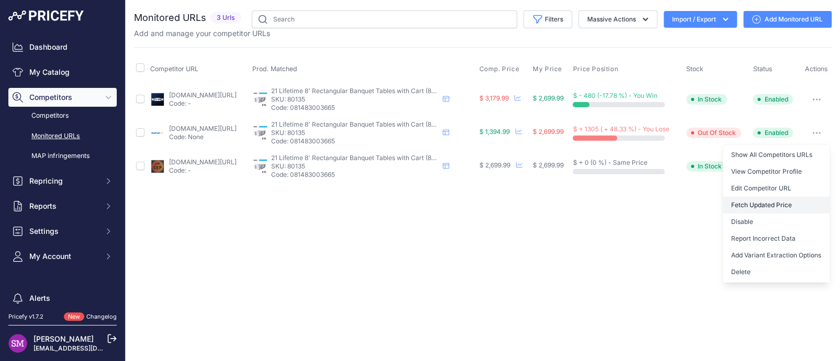 The image size is (840, 361). I want to click on button: Competitors, so click(62, 97).